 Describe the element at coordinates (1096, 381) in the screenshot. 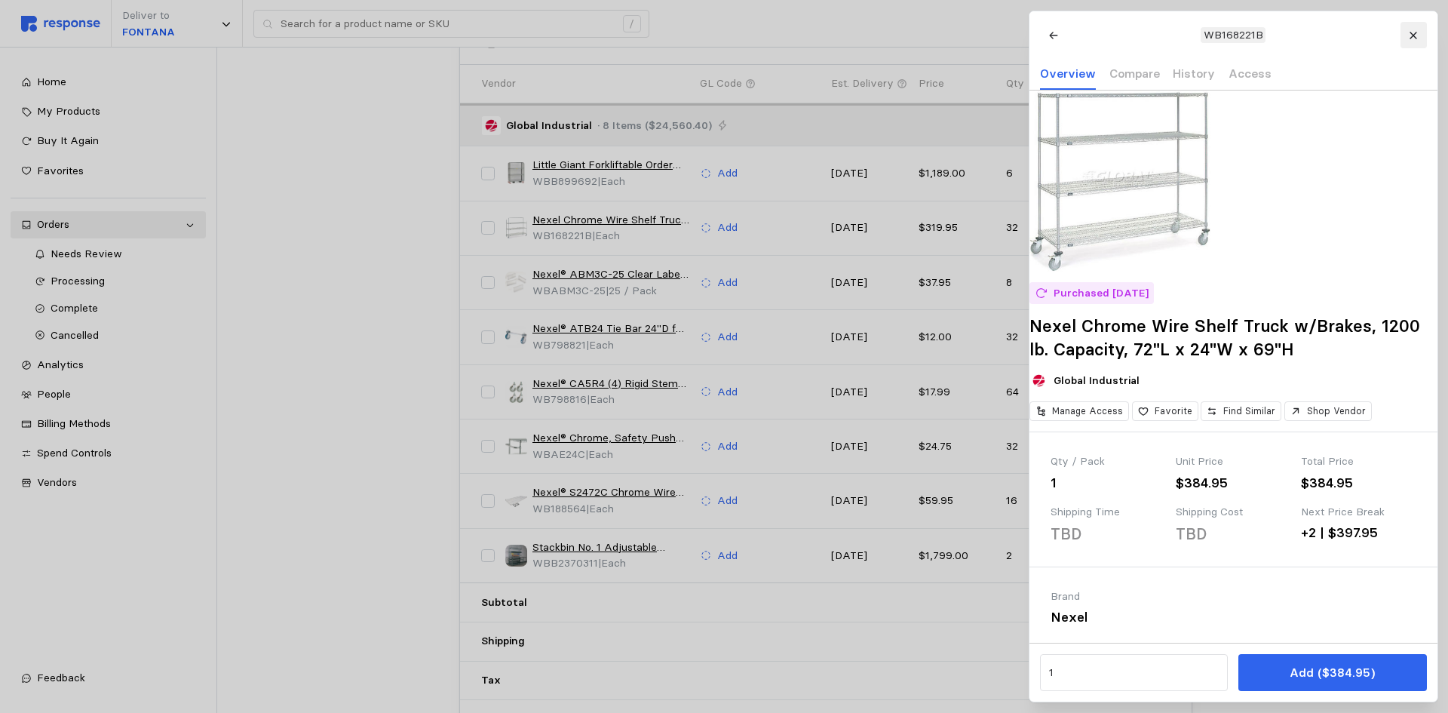

I see `p: Global Industrial` at that location.